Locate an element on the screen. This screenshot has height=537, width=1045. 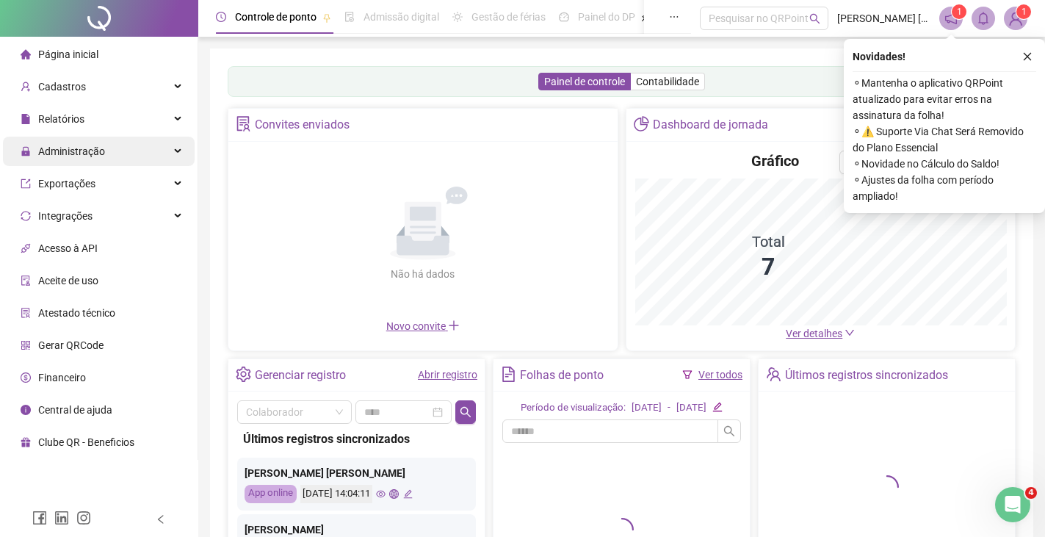
span: lock is located at coordinates (26, 151).